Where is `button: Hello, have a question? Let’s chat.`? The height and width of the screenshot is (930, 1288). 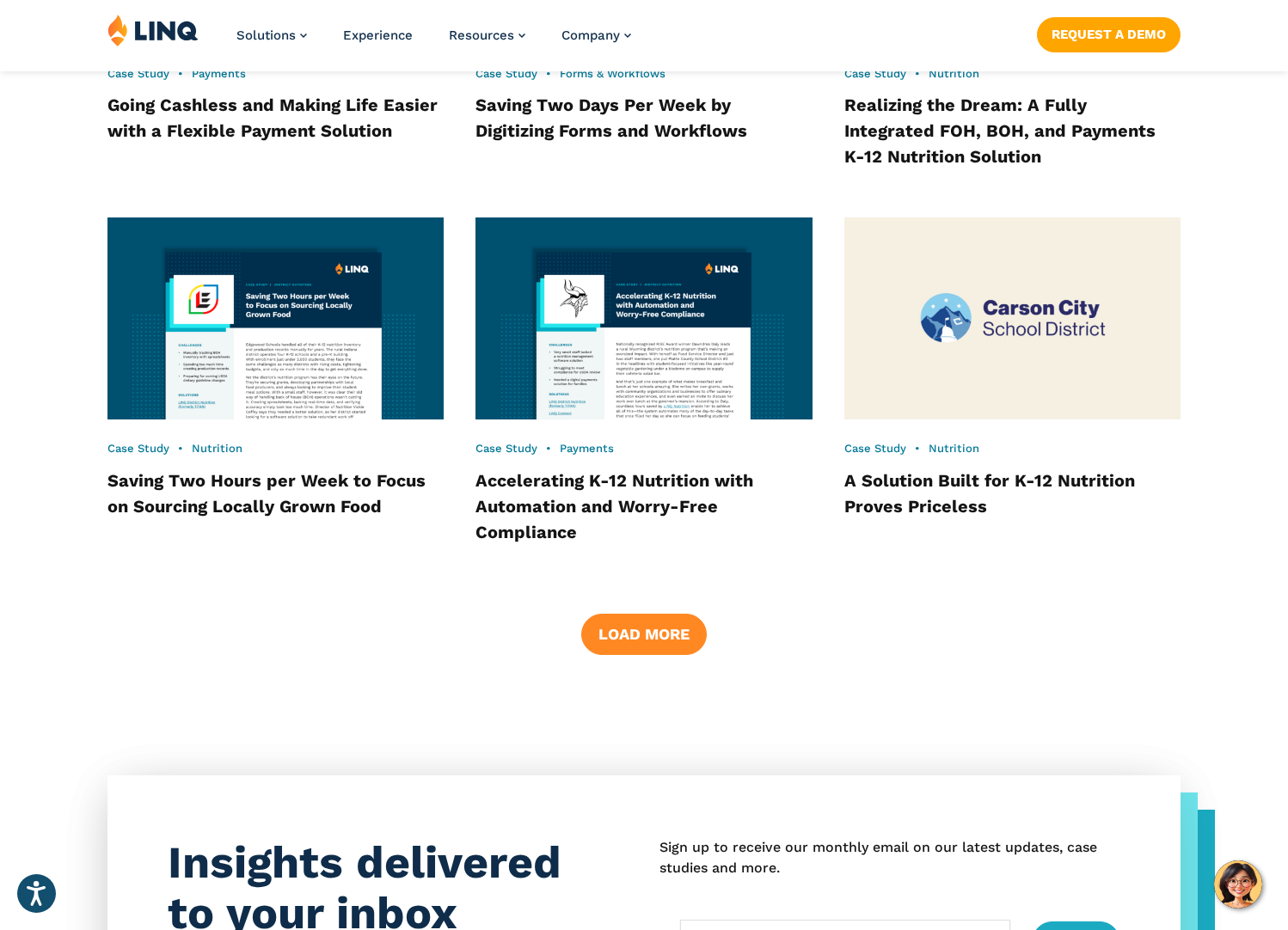
button: Hello, have a question? Let’s chat. is located at coordinates (1238, 885).